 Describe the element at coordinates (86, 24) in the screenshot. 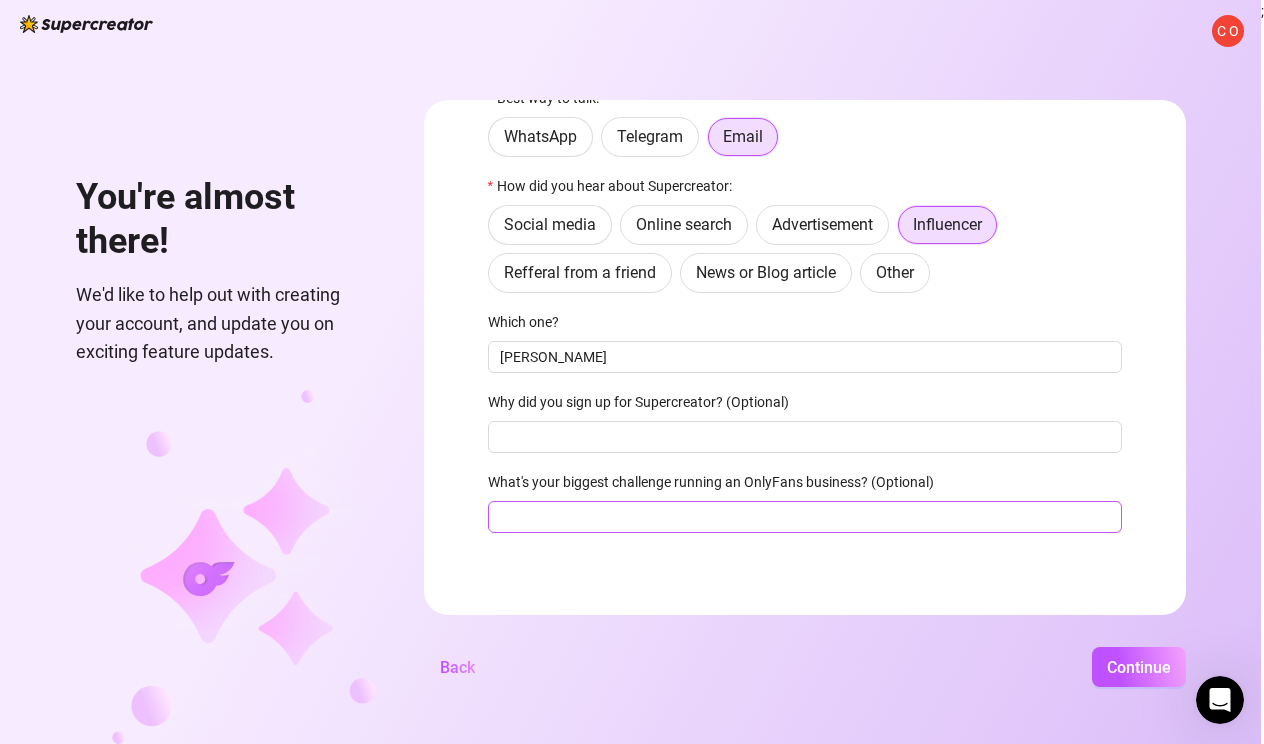

I see `img: logo` at that location.